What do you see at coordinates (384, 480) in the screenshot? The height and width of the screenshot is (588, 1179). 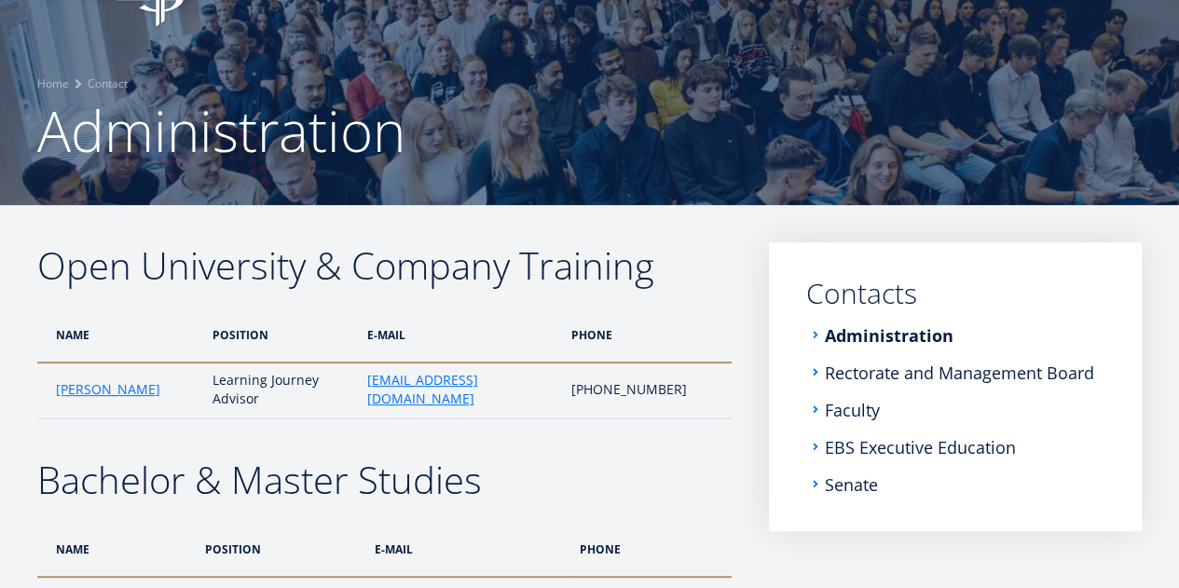 I see `h2: Bachelor & Master Studies` at bounding box center [384, 480].